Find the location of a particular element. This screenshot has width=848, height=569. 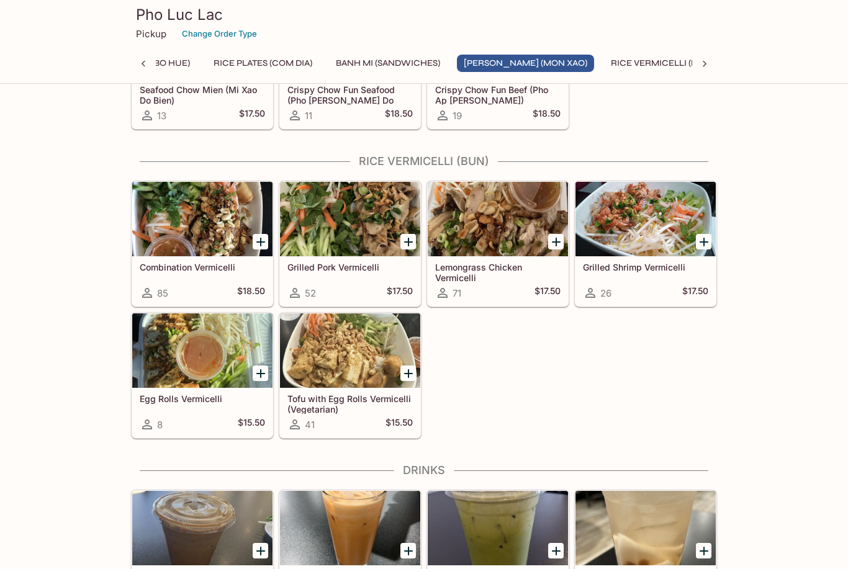

span: 8 is located at coordinates (160, 425).